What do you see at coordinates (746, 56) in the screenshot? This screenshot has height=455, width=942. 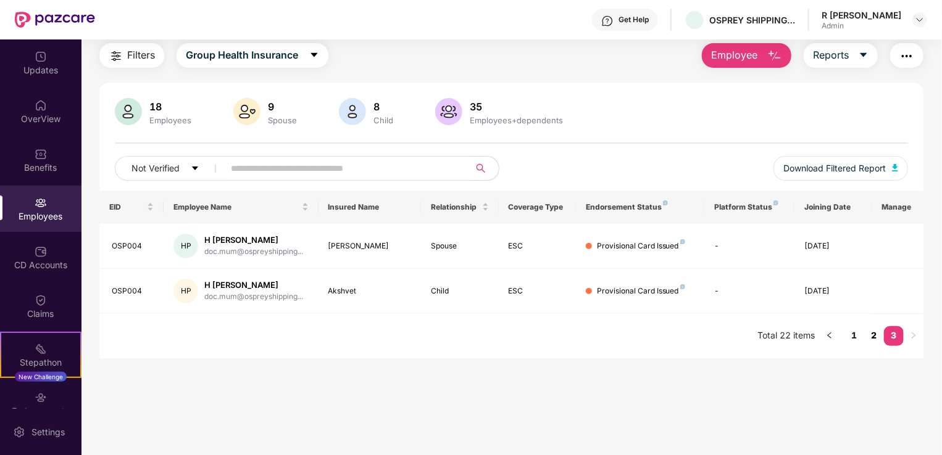 I see `button: Employee` at bounding box center [746, 56].